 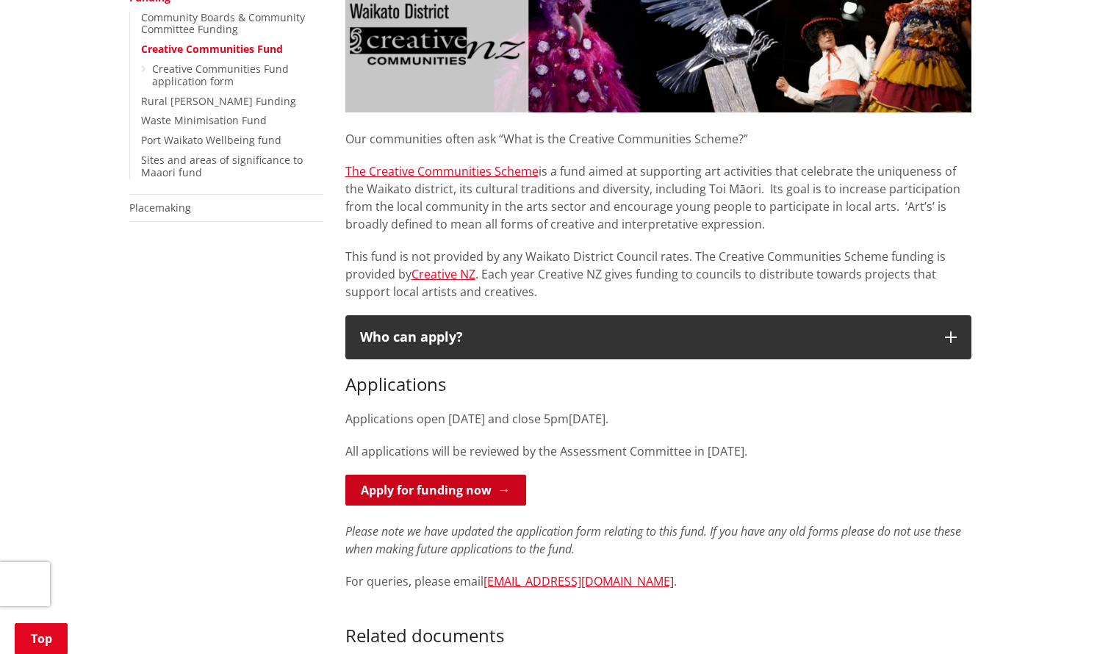 I want to click on a: Creative Communities Fund application form, so click(x=221, y=75).